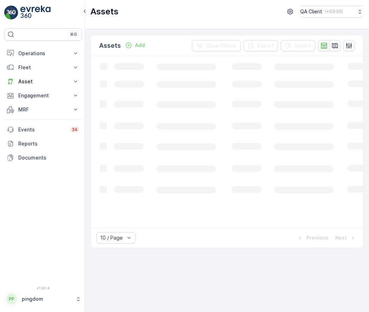  Describe the element at coordinates (43, 110) in the screenshot. I see `p: MRF` at that location.